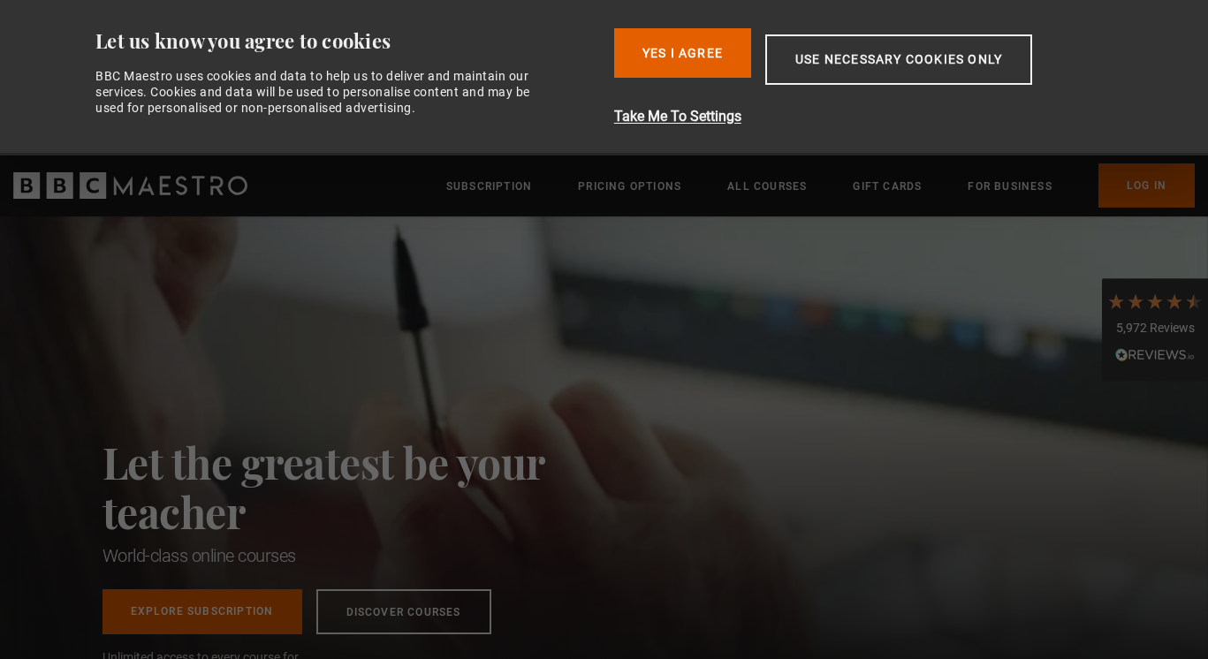 Image resolution: width=1208 pixels, height=659 pixels. I want to click on button: Yes I Agree, so click(682, 53).